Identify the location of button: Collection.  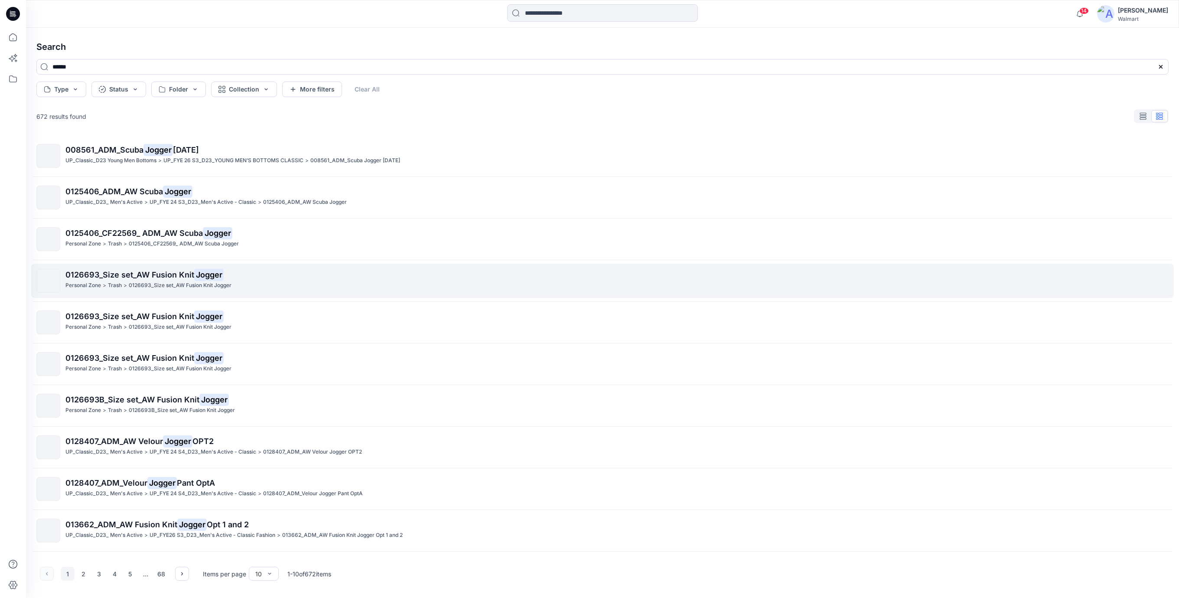
(244, 89).